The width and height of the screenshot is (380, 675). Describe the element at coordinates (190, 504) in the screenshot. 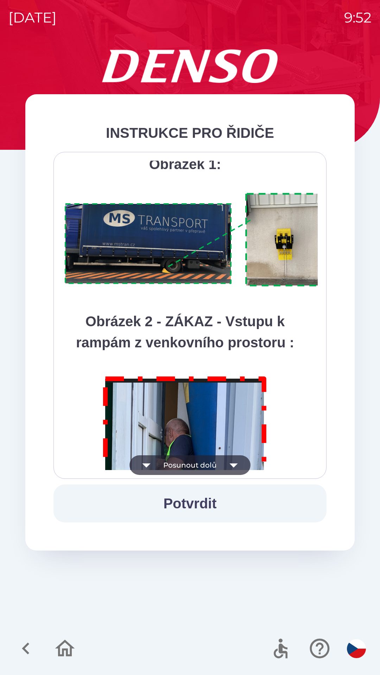

I see `button: Potvrdit` at that location.